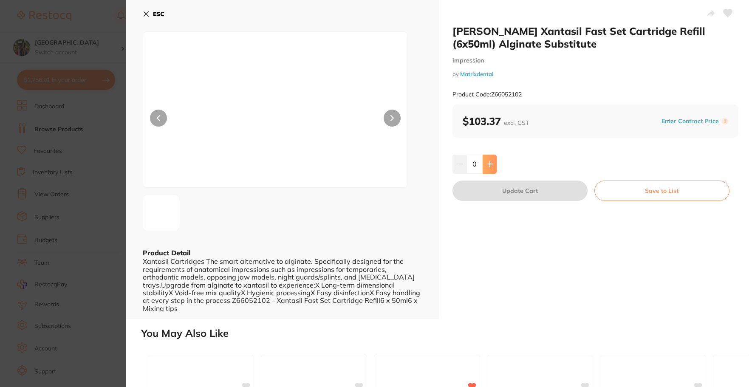 The width and height of the screenshot is (752, 387). What do you see at coordinates (158, 14) in the screenshot?
I see `b: ESC` at bounding box center [158, 14].